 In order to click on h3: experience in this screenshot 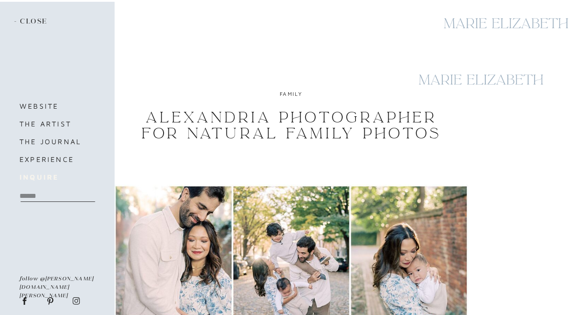, I will do `click(62, 159)`.